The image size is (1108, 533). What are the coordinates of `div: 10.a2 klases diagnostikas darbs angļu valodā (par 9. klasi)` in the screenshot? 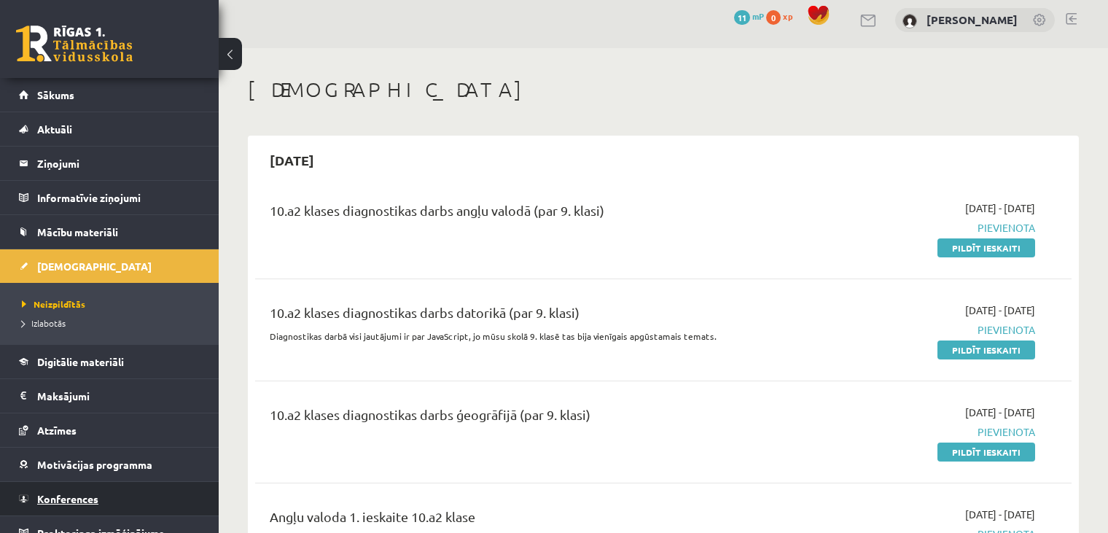 It's located at (521, 214).